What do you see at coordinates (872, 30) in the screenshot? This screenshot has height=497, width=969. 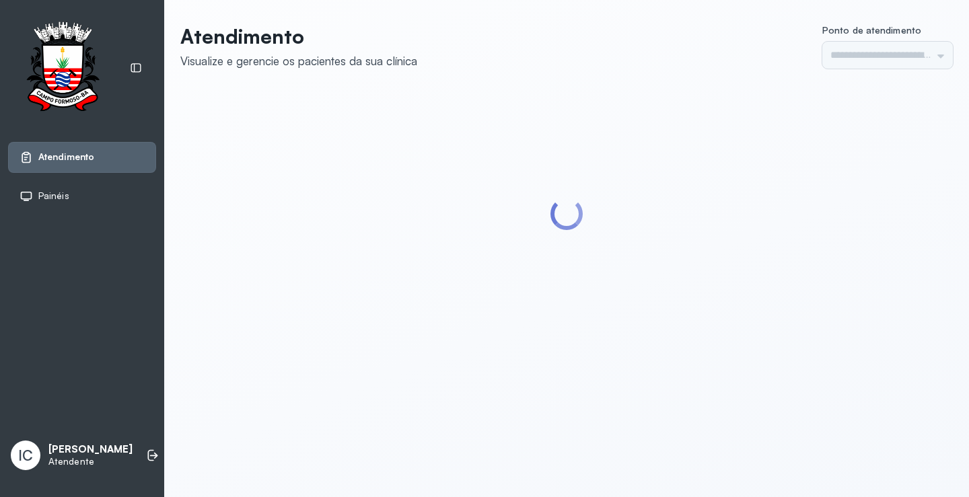 I see `span: Ponto de atendimento` at bounding box center [872, 30].